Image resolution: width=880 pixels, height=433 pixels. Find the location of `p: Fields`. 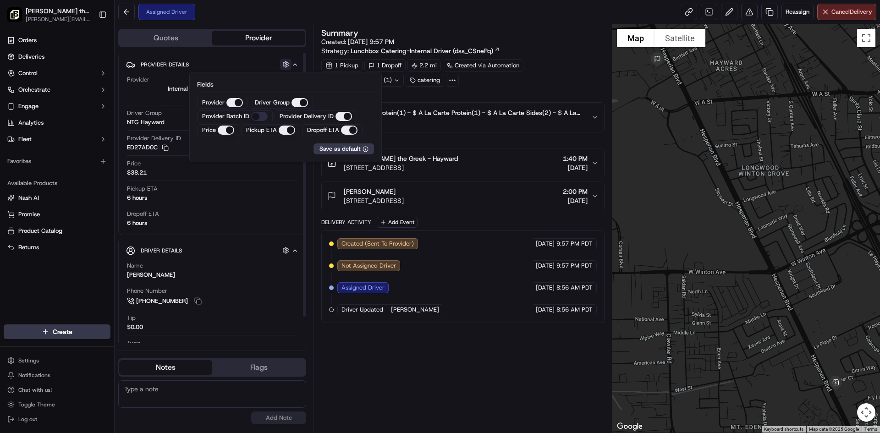

p: Fields is located at coordinates (285, 84).